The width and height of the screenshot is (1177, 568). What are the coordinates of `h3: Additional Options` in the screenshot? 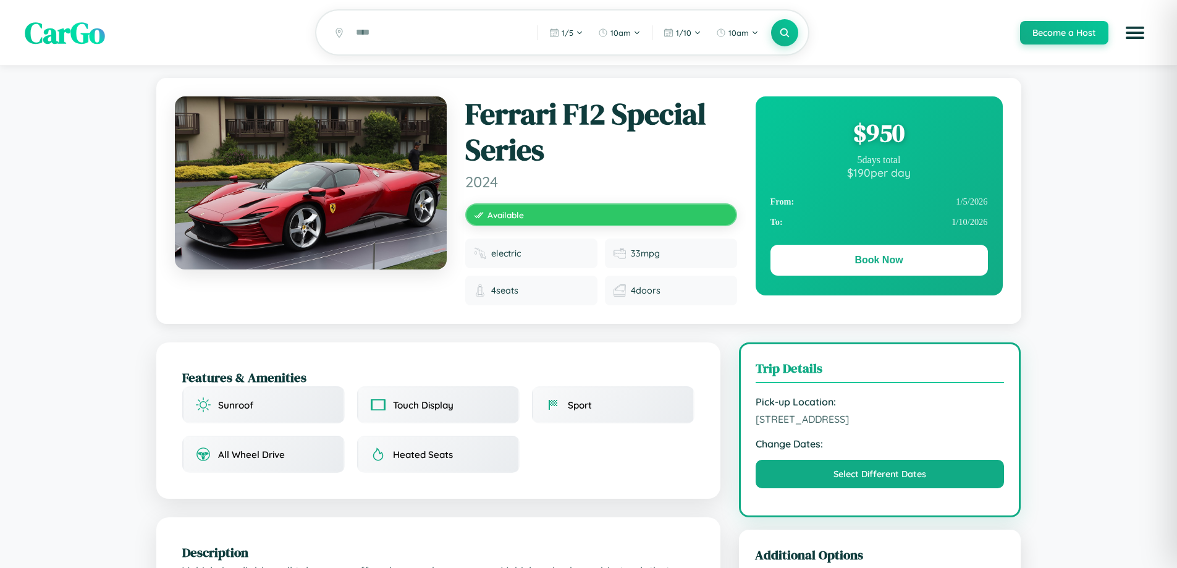 It's located at (880, 554).